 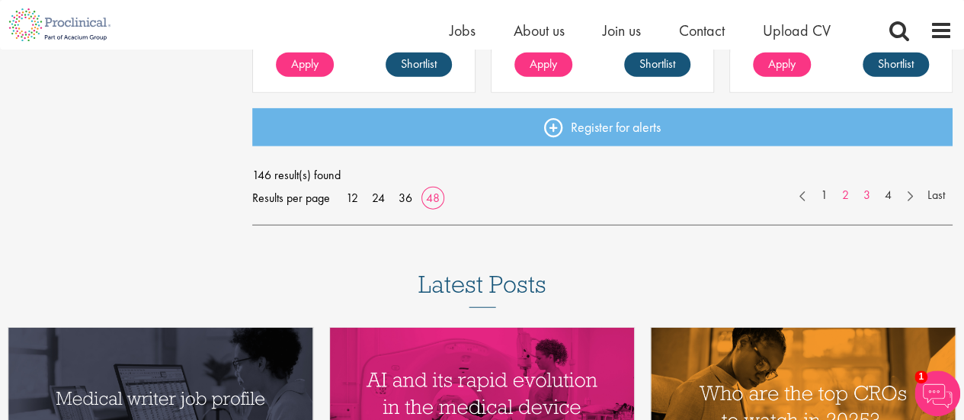 What do you see at coordinates (602, 127) in the screenshot?
I see `a: Register for alerts` at bounding box center [602, 127].